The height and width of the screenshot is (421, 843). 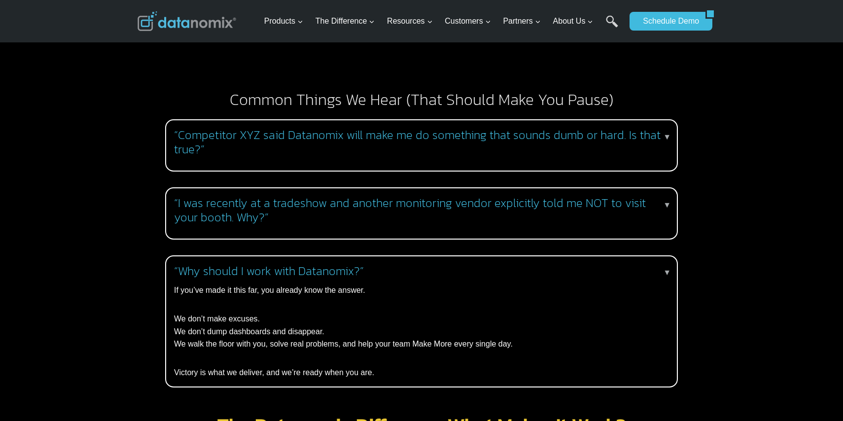 I want to click on a: Schedule Demo, so click(x=667, y=21).